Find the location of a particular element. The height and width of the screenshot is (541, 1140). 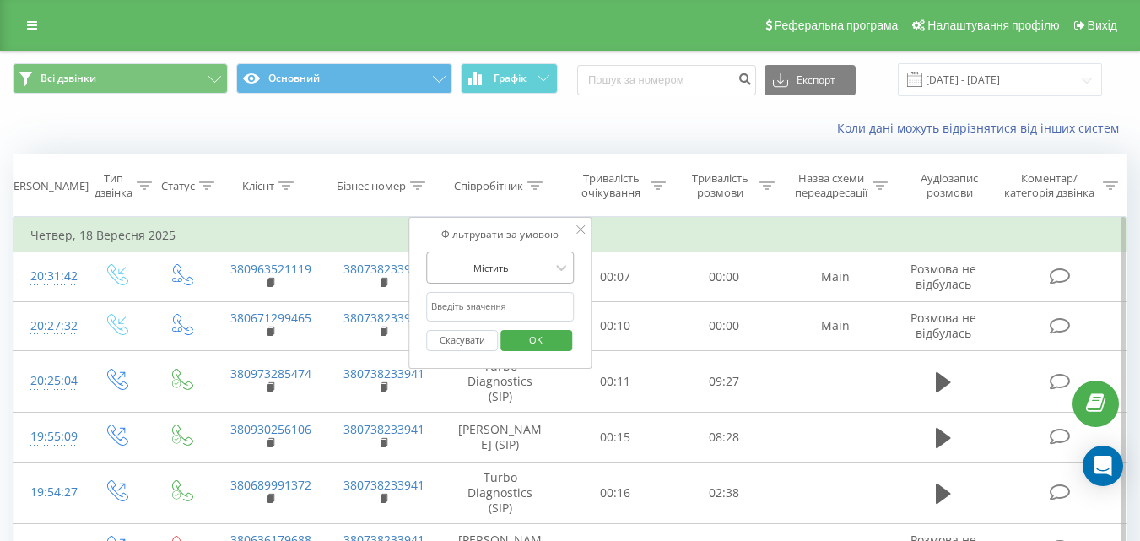

button: OK is located at coordinates (536, 340).